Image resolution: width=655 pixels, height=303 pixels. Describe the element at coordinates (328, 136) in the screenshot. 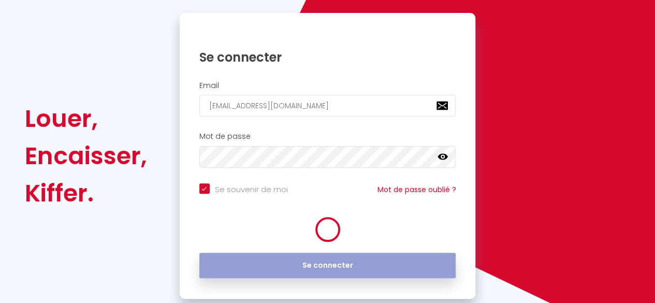

I see `h2: Mot de passe` at that location.